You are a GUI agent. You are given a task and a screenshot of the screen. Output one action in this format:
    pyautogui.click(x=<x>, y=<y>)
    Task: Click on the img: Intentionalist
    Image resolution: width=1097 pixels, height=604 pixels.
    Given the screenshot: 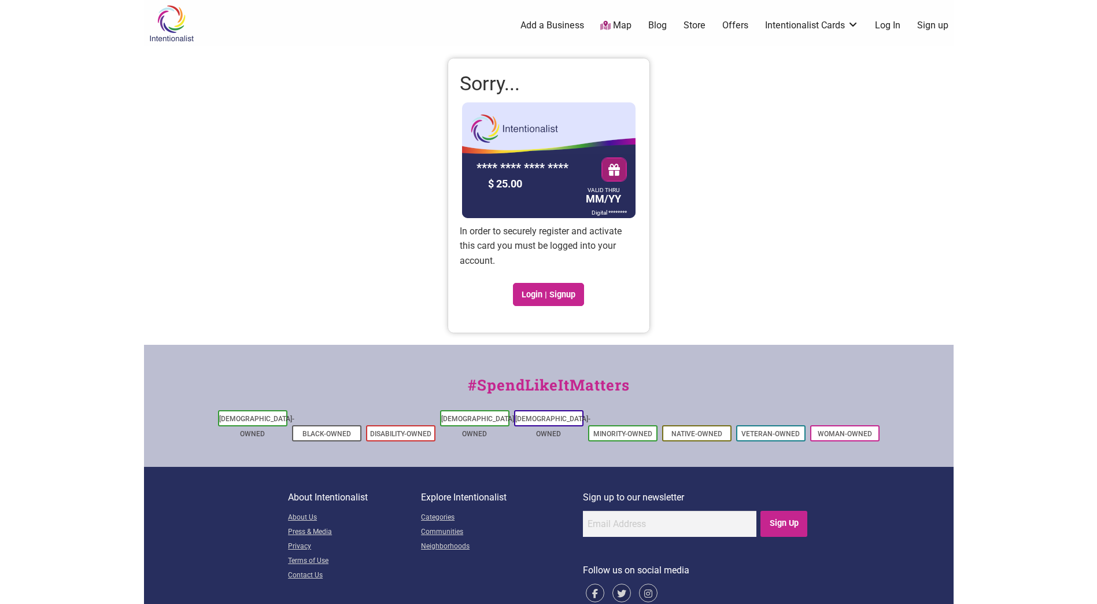 What is the action you would take?
    pyautogui.click(x=171, y=23)
    